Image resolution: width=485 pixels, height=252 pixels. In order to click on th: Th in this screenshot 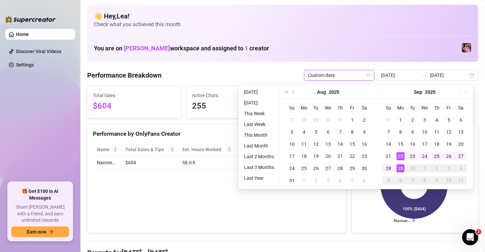, I will do `click(437, 108)`.